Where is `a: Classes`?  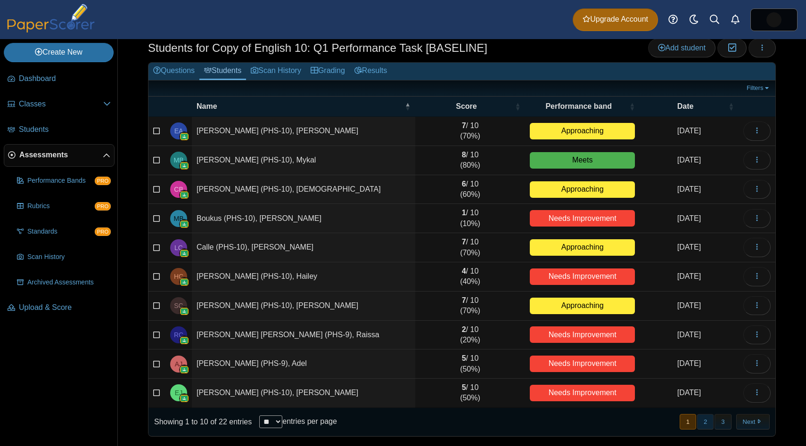
a: Classes is located at coordinates (59, 105).